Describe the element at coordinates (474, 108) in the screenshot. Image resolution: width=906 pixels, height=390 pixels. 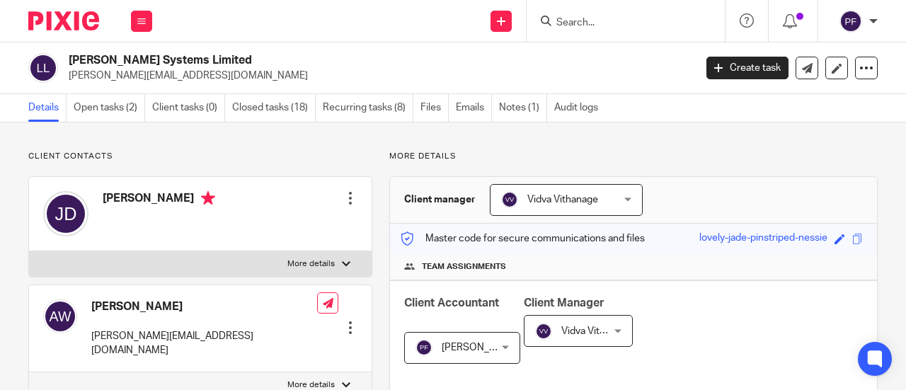
I see `a: Emails` at that location.